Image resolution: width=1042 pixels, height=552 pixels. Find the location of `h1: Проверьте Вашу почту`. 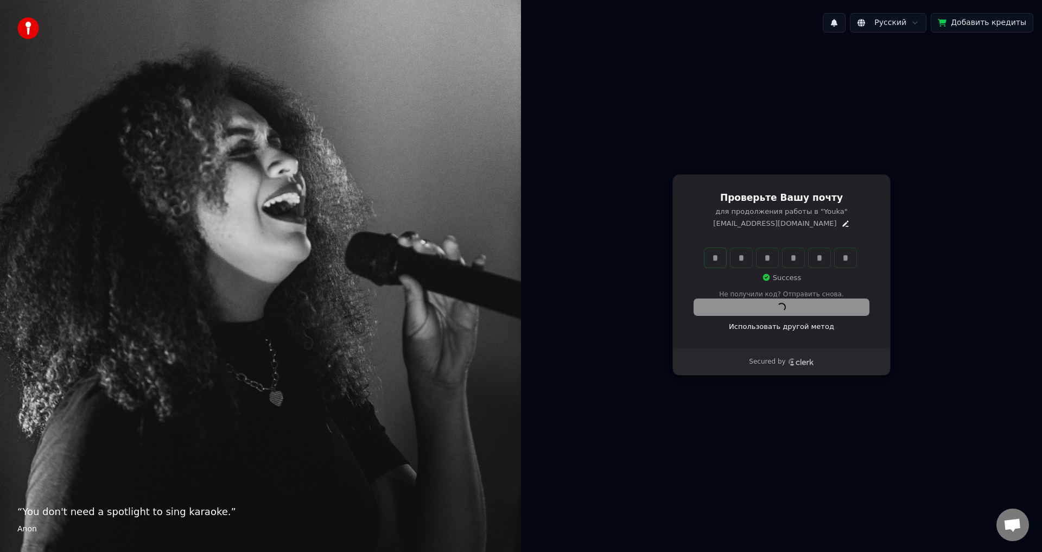

h1: Проверьте Вашу почту is located at coordinates (782, 198).